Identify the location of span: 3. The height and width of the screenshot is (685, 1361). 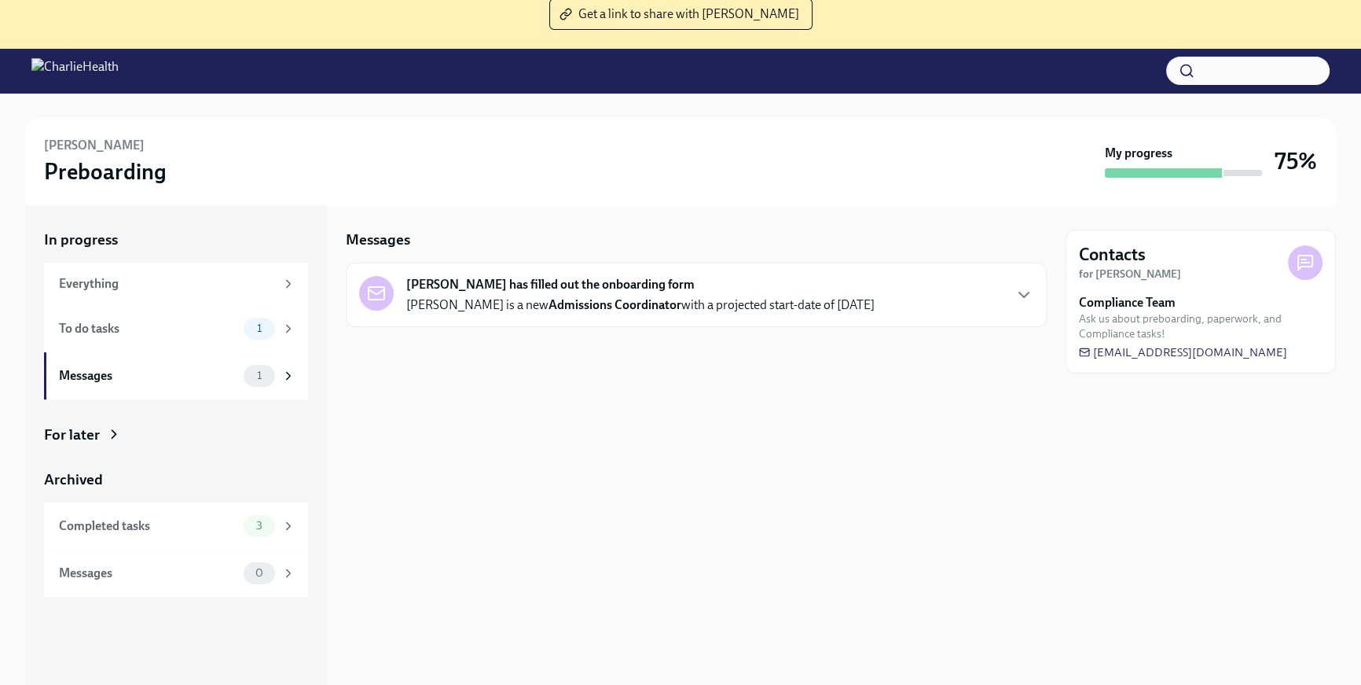
(259, 525).